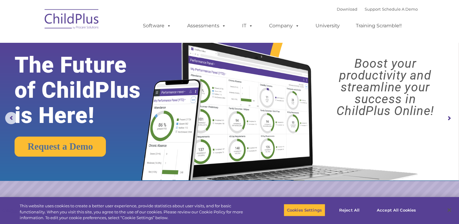 The image size is (459, 224). What do you see at coordinates (347, 9) in the screenshot?
I see `a: Download` at bounding box center [347, 9].